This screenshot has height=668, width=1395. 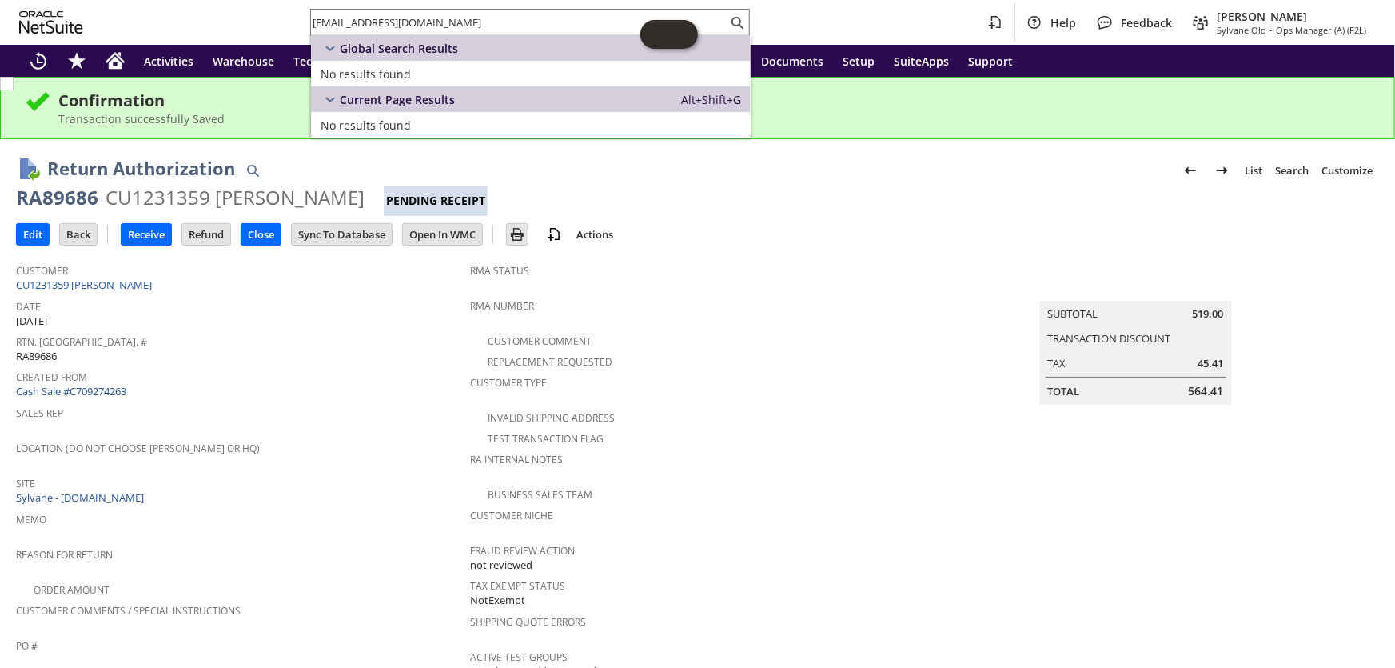 I want to click on div: Pending Receipt, so click(x=436, y=201).